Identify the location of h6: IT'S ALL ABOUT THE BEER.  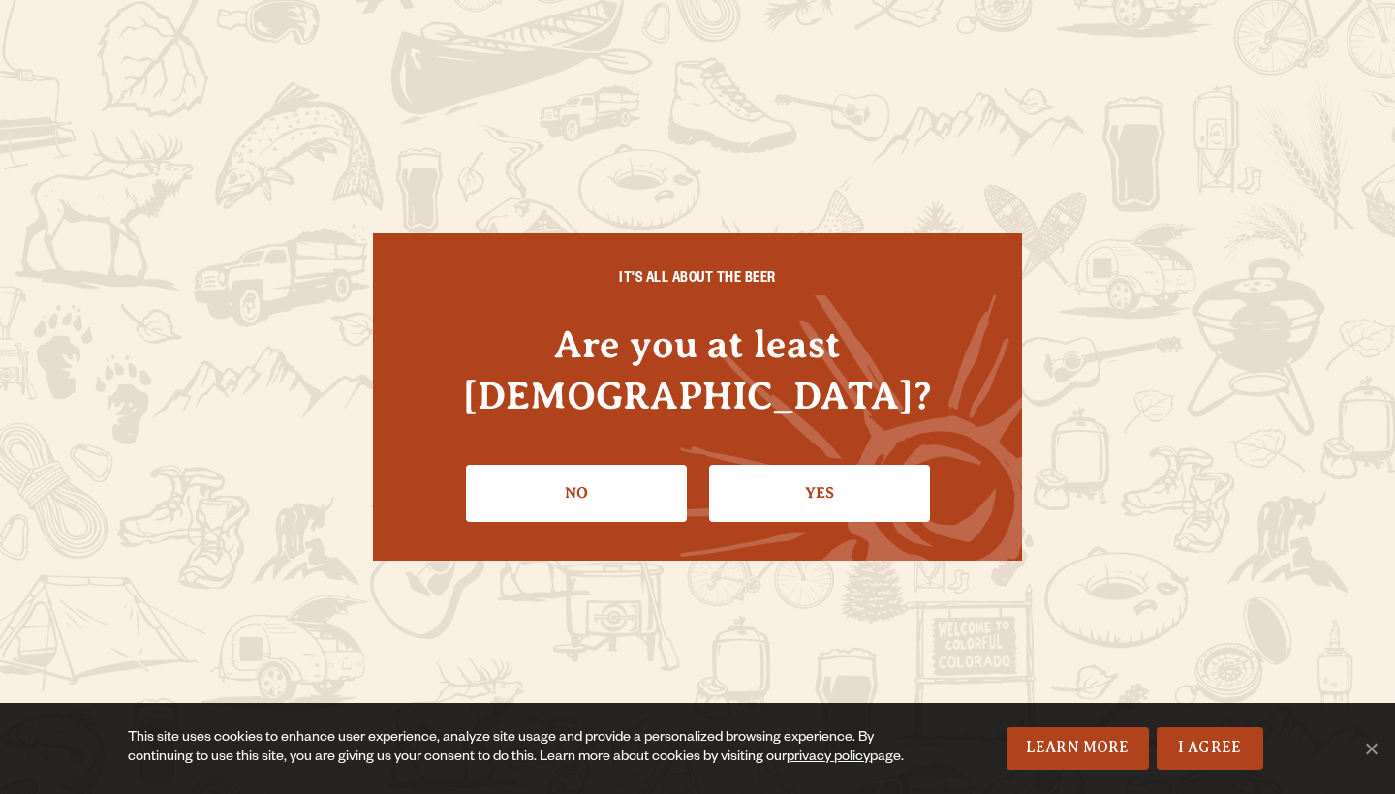
(697, 281).